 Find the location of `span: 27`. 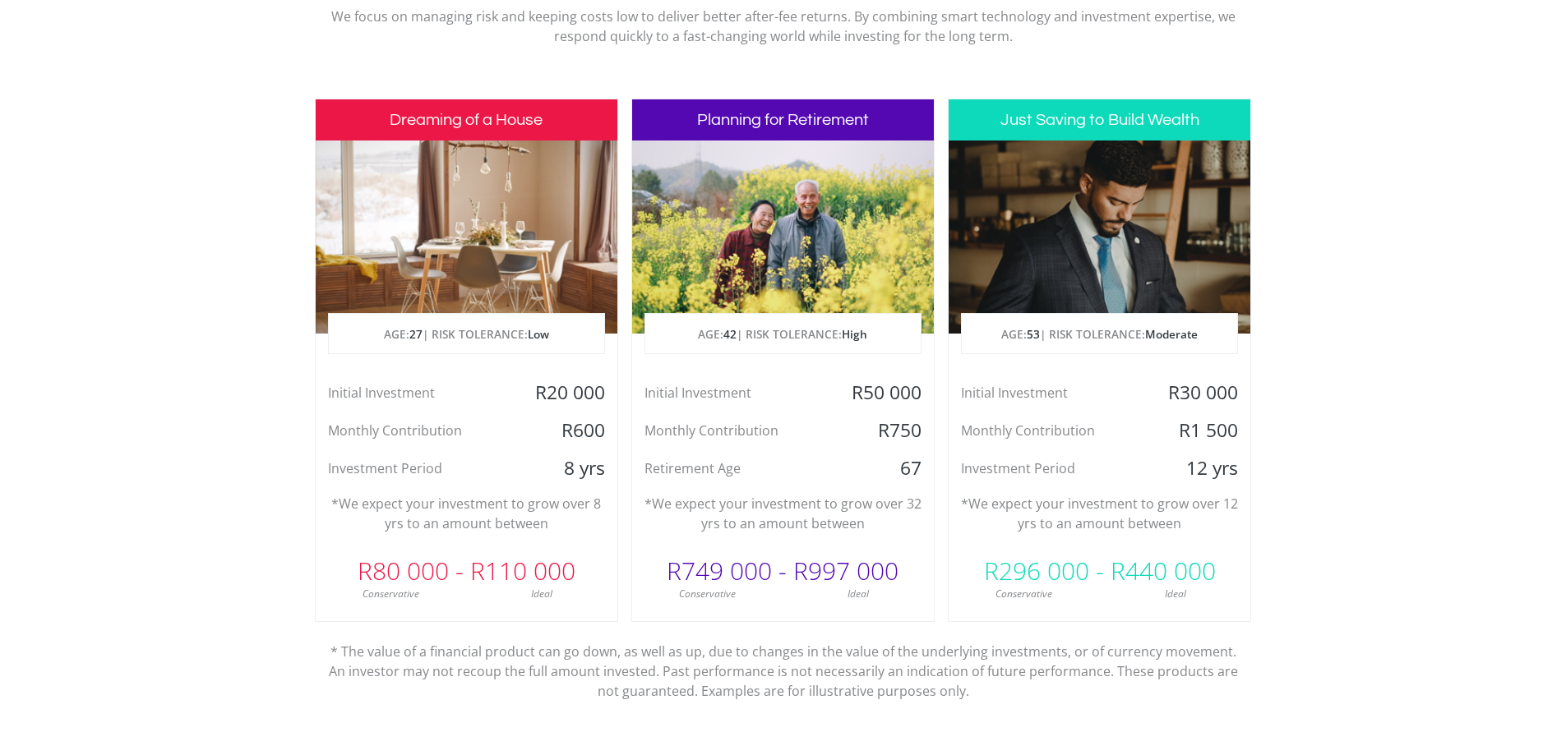

span: 27 is located at coordinates (416, 334).